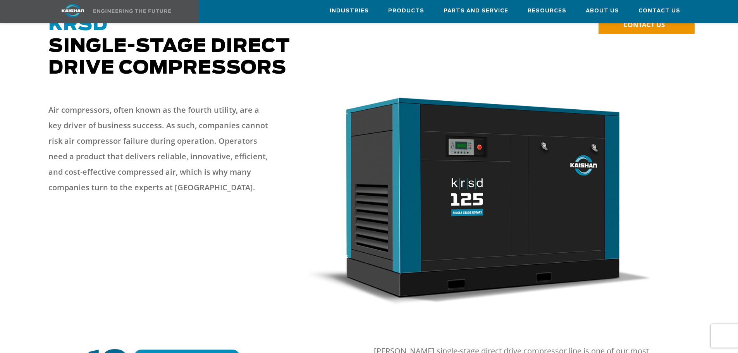 This screenshot has width=738, height=353. Describe the element at coordinates (132, 11) in the screenshot. I see `img: Engineering the future` at that location.